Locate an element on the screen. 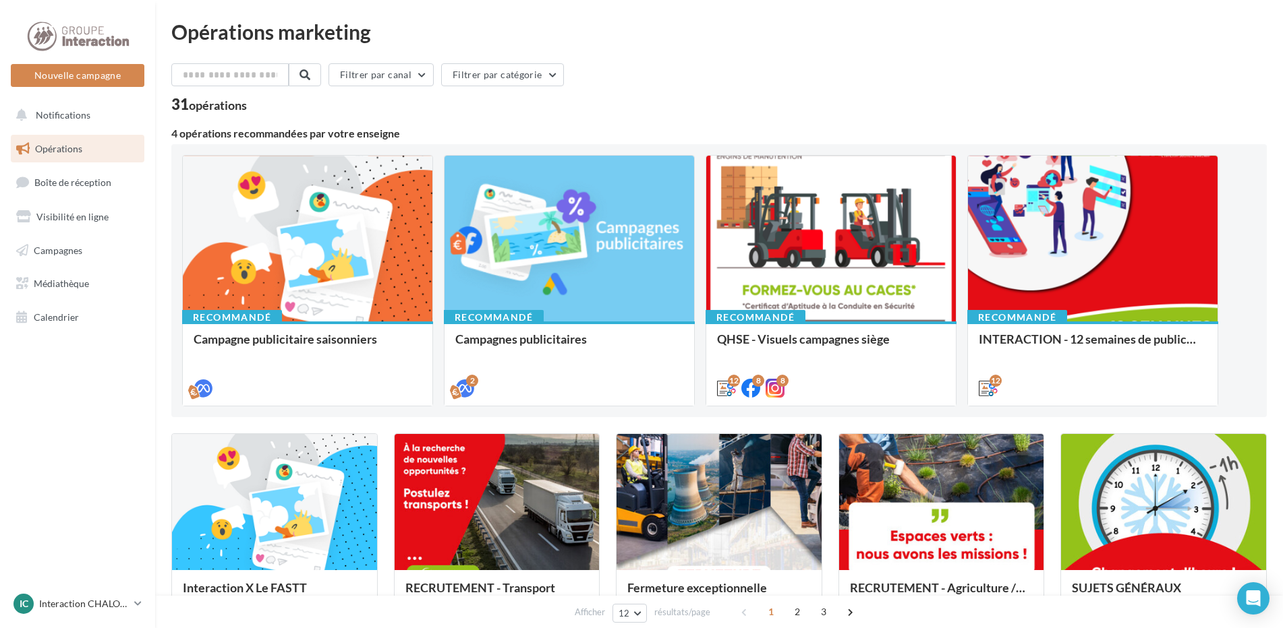 The width and height of the screenshot is (1283, 628). div: QHSE - Visuels campagnes siège is located at coordinates (831, 346).